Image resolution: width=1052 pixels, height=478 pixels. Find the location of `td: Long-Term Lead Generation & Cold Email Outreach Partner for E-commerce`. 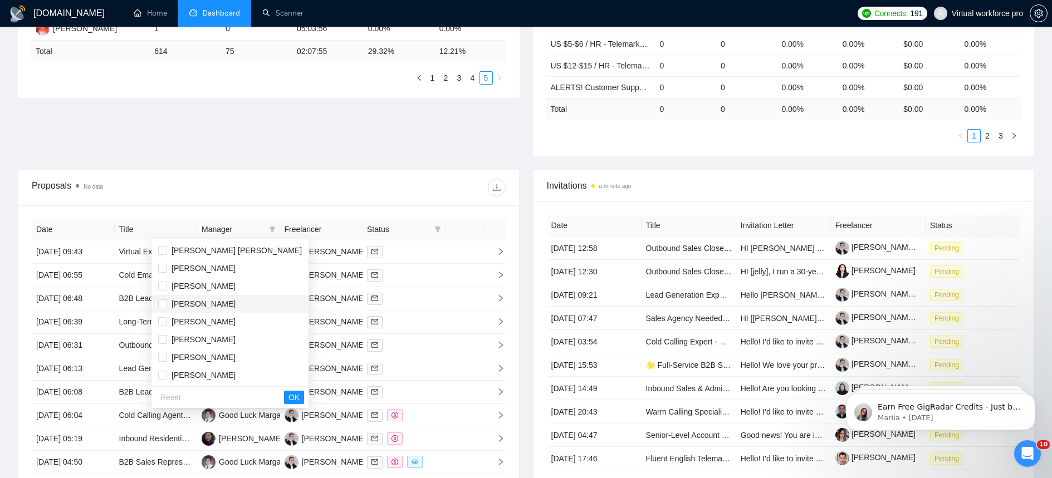

td: Long-Term Lead Generation & Cold Email Outreach Partner for E-commerce is located at coordinates (156, 322).